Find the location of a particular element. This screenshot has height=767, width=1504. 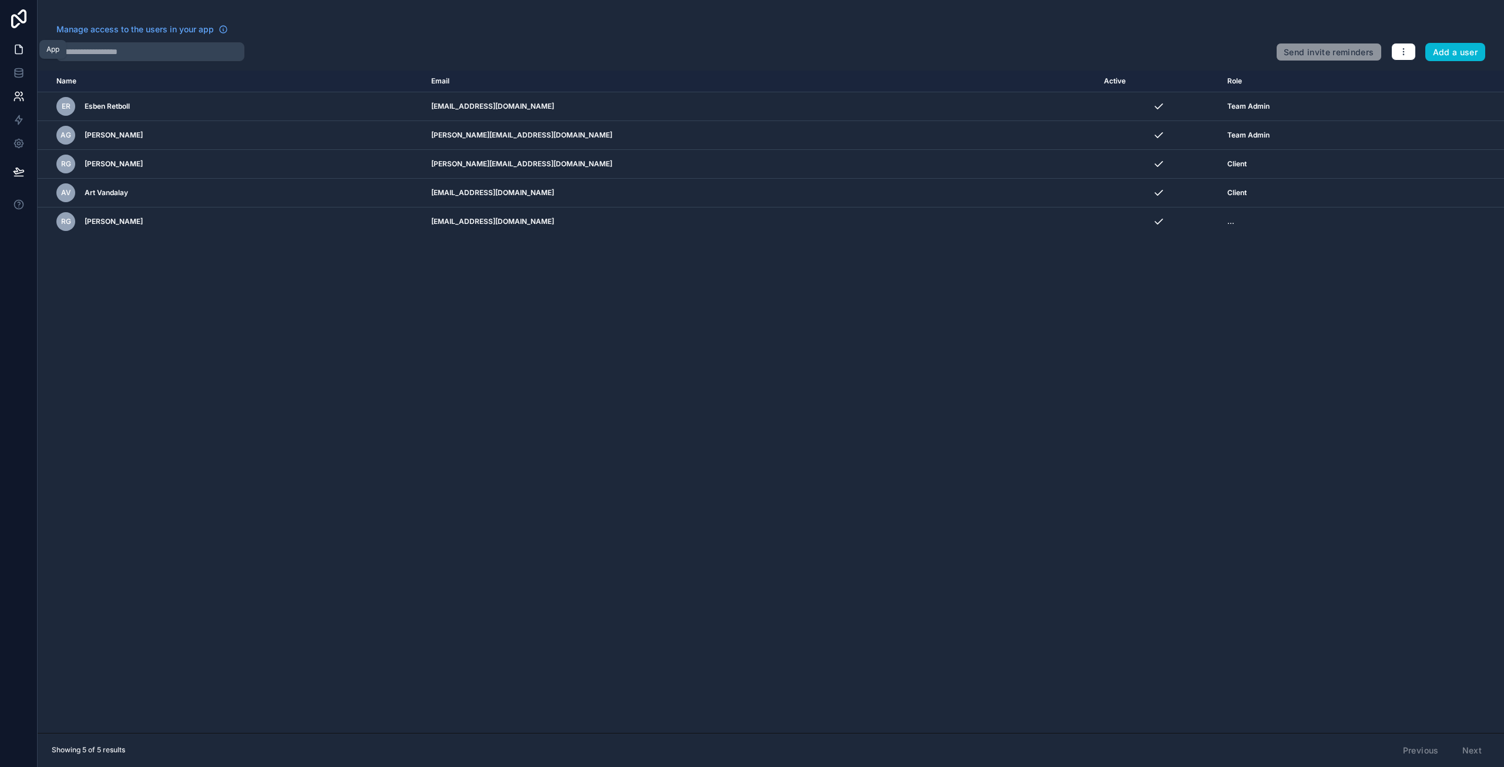

th: Active is located at coordinates (1159, 81).